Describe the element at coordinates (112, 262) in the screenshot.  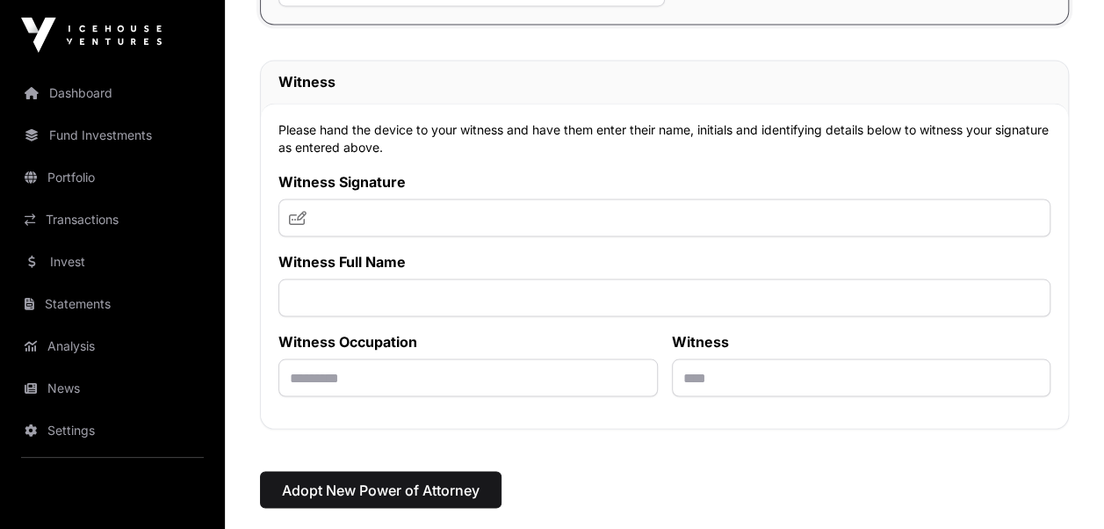
I see `a: Invest` at that location.